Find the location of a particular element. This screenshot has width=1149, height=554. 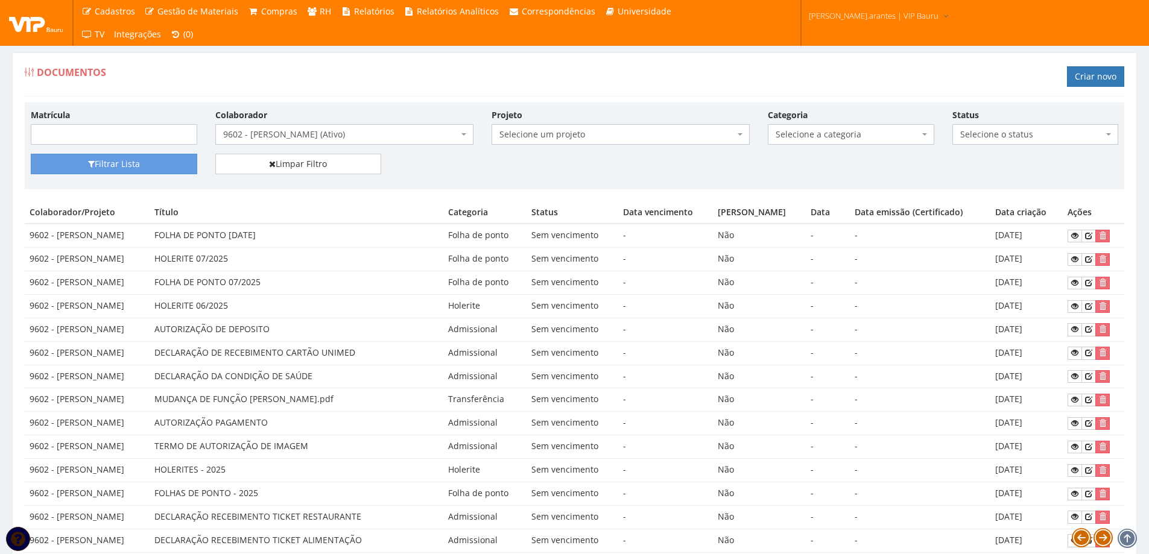

td: AUTORIZAÇÃO DE DEPOSITO is located at coordinates (296, 329).